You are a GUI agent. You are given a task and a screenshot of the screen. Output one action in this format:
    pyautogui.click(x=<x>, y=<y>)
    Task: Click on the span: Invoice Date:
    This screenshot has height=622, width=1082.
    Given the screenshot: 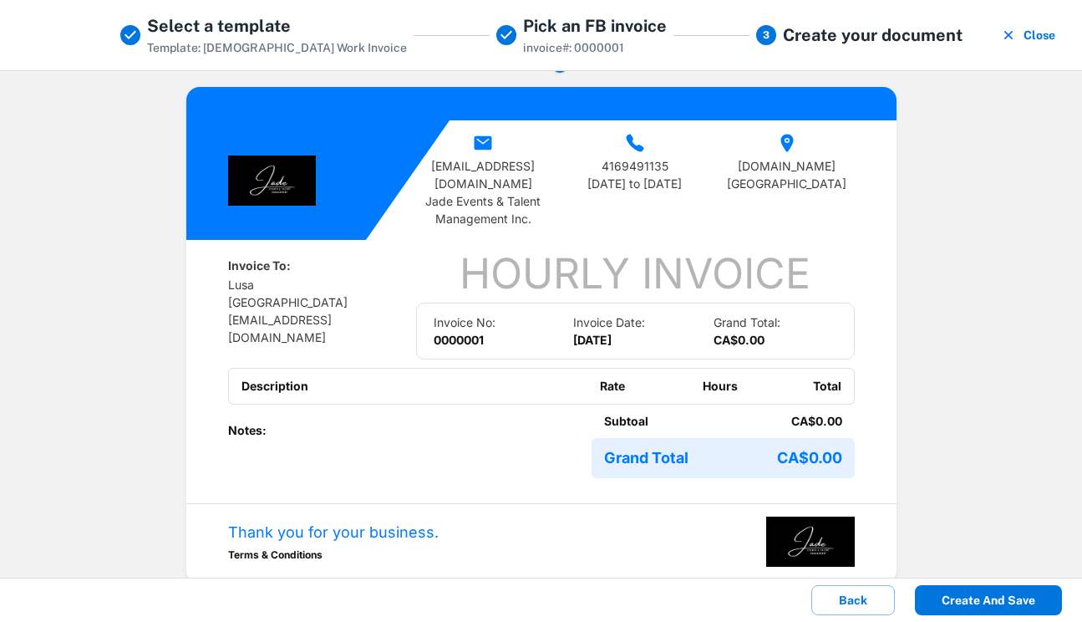 What is the action you would take?
    pyautogui.click(x=609, y=322)
    